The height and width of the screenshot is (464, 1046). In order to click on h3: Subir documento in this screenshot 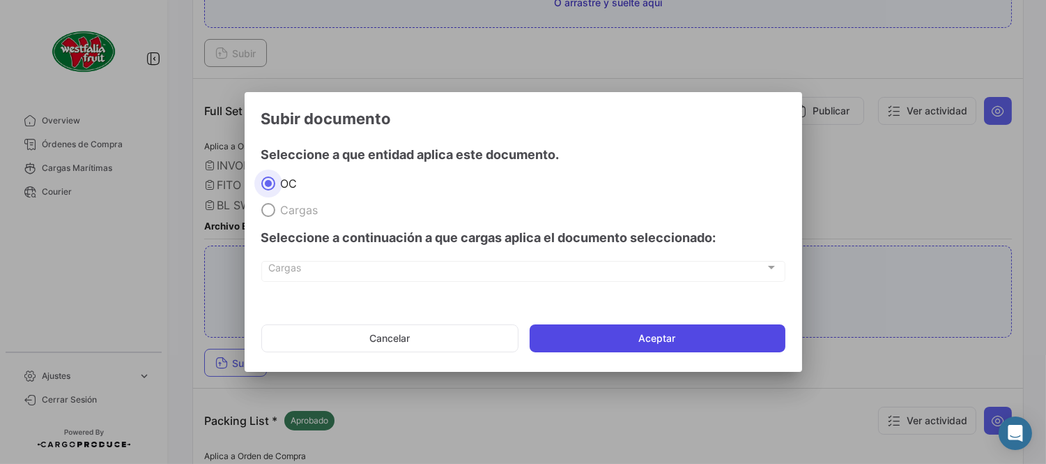, I will do `click(524, 119)`.